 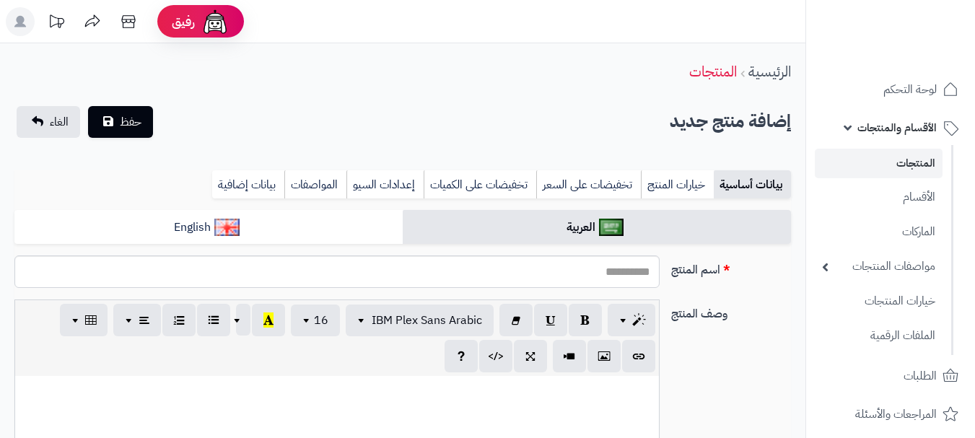 What do you see at coordinates (895, 414) in the screenshot?
I see `span: المراجعات والأسئلة` at bounding box center [895, 414].